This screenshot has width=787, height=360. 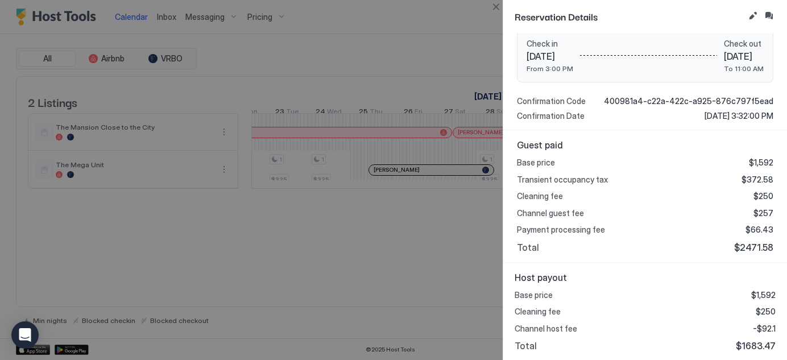 I want to click on span: $372.58, so click(x=757, y=180).